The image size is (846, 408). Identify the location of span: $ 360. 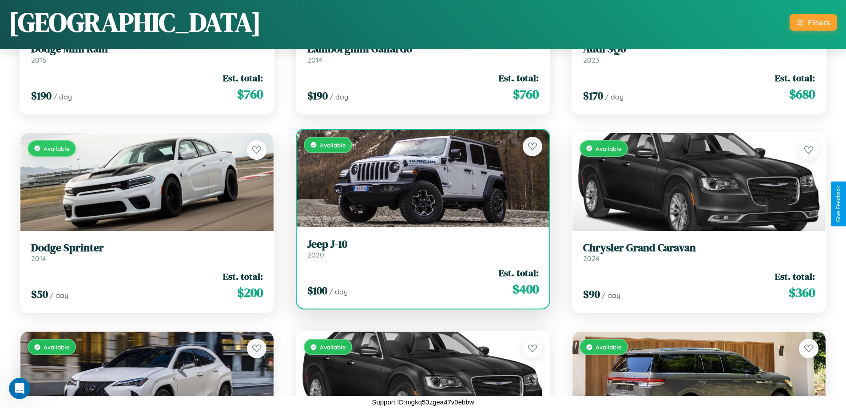
(801, 293).